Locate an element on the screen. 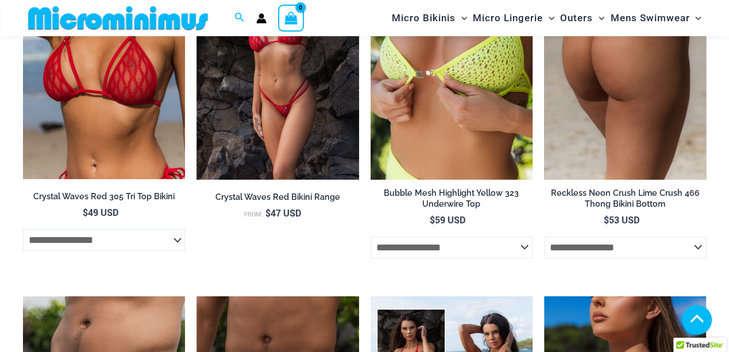  a: Crystal Waves Red 305 Tri Top Bikini is located at coordinates (104, 199).